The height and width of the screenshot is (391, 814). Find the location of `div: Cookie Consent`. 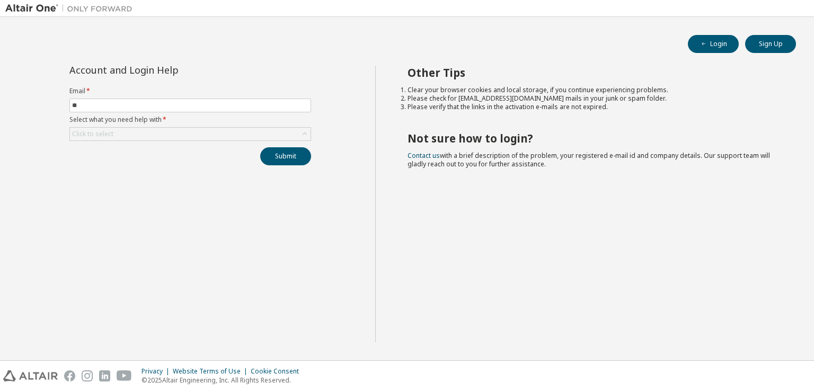

div: Cookie Consent is located at coordinates (278, 372).